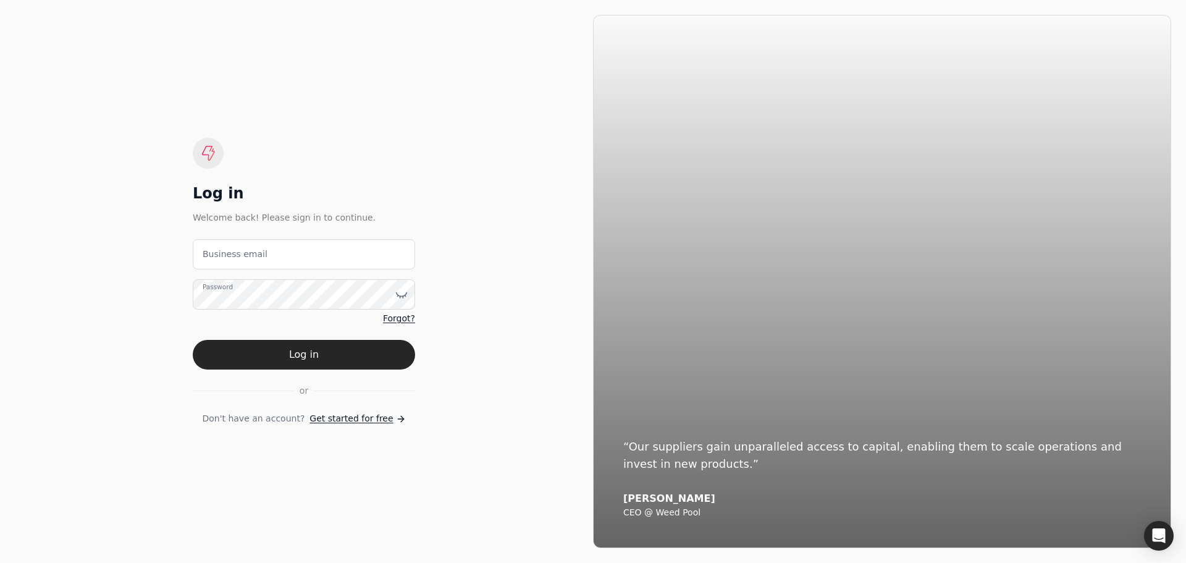  I want to click on div: Open Intercom Messenger, so click(1158, 535).